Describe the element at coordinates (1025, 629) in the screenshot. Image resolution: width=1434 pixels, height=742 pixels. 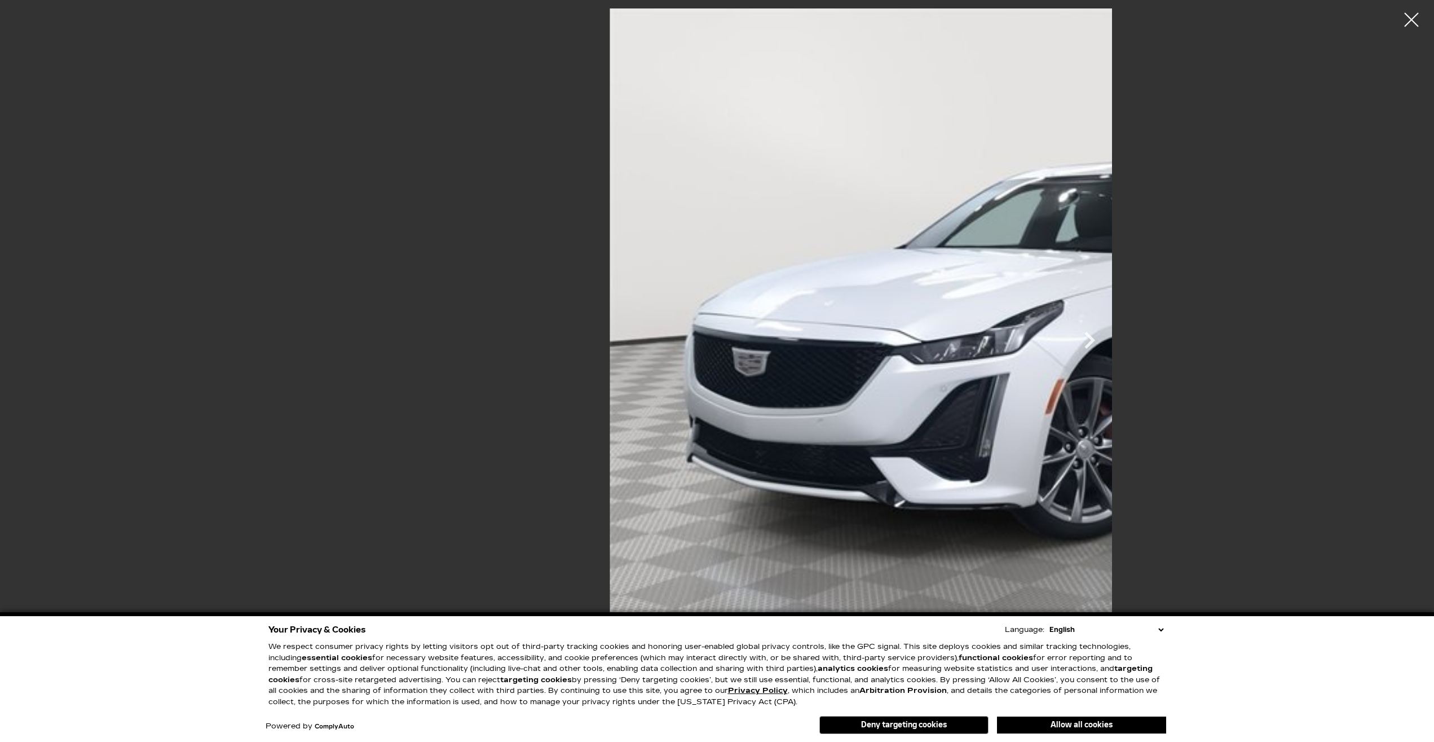
I see `div: Language:` at that location.